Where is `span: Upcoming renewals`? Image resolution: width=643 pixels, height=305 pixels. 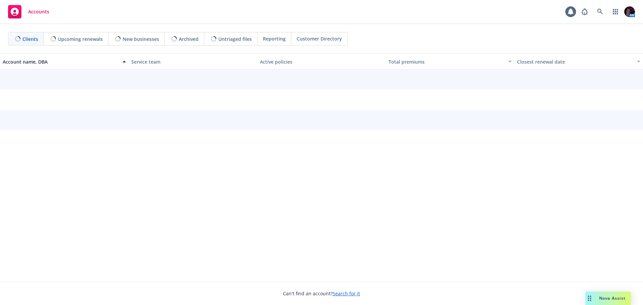
span: Upcoming renewals is located at coordinates (80, 39).